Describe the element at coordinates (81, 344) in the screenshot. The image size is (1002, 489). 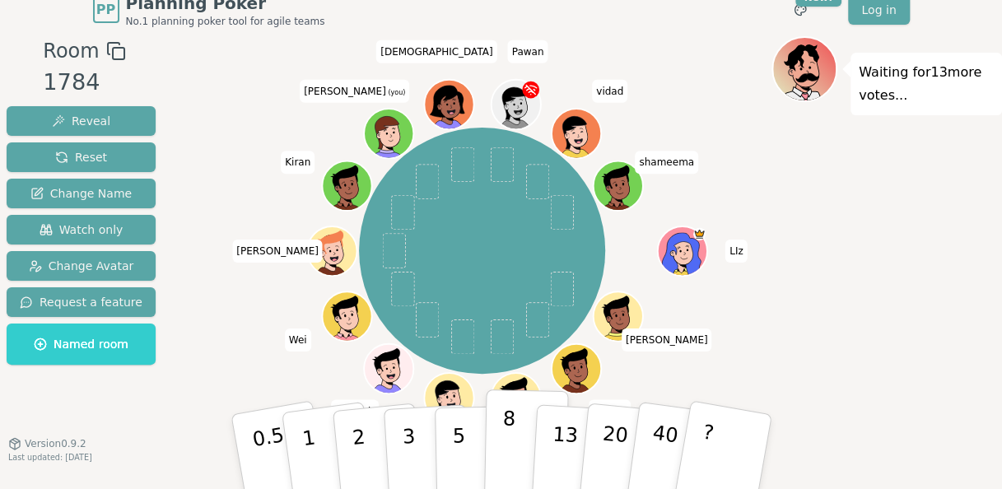
I see `button: Named room` at that location.